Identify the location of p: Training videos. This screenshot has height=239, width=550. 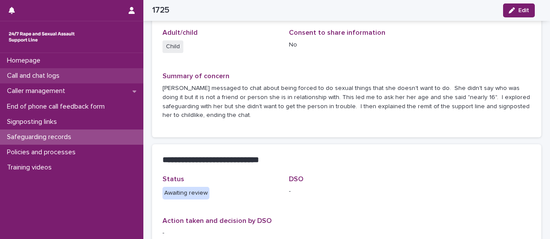
(31, 167).